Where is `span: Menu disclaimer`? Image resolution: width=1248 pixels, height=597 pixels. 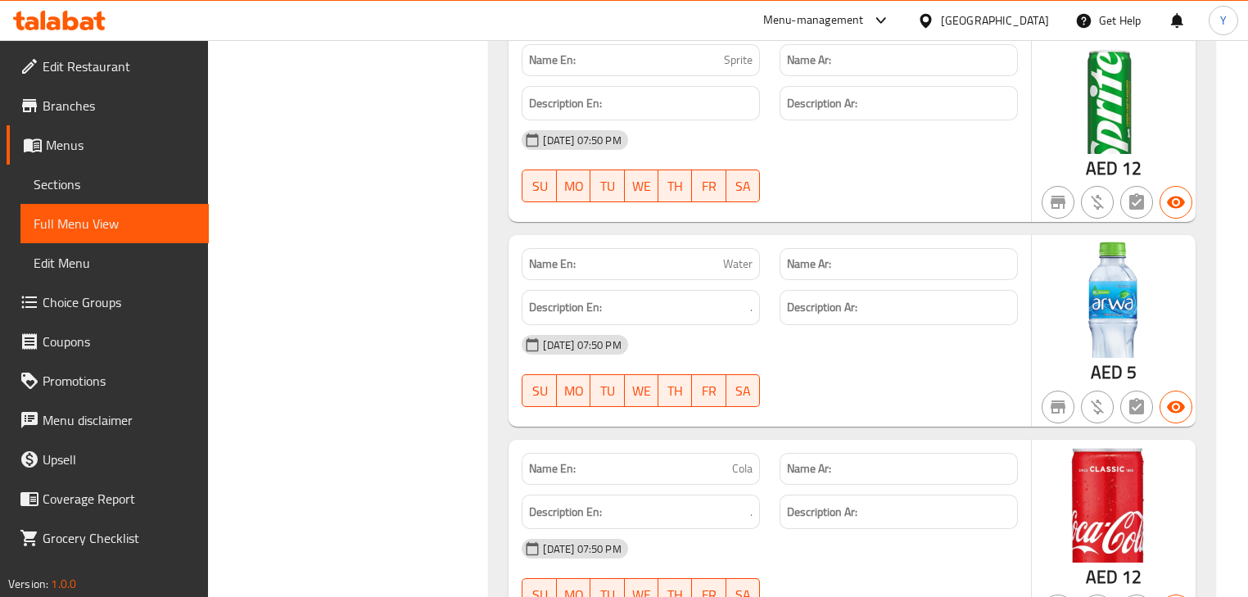 span: Menu disclaimer is located at coordinates (119, 420).